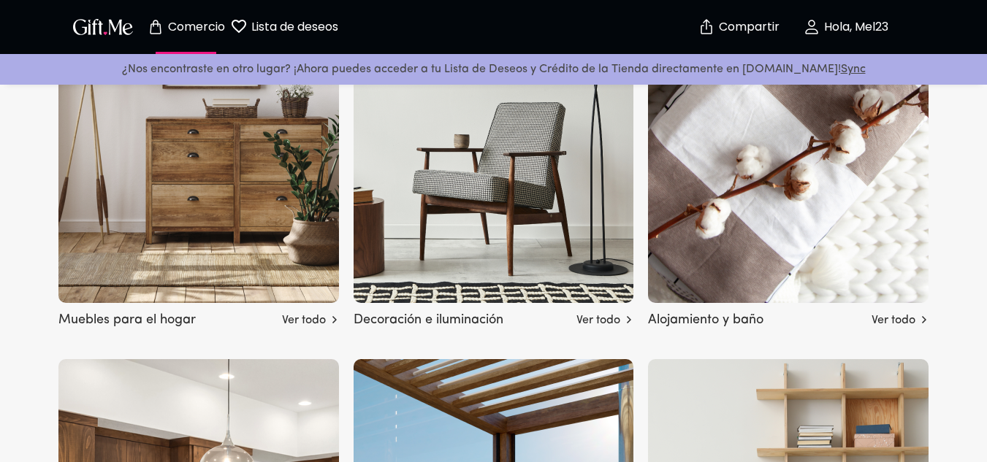 This screenshot has height=462, width=987. Describe the element at coordinates (197, 26) in the screenshot. I see `font: Comercio` at that location.